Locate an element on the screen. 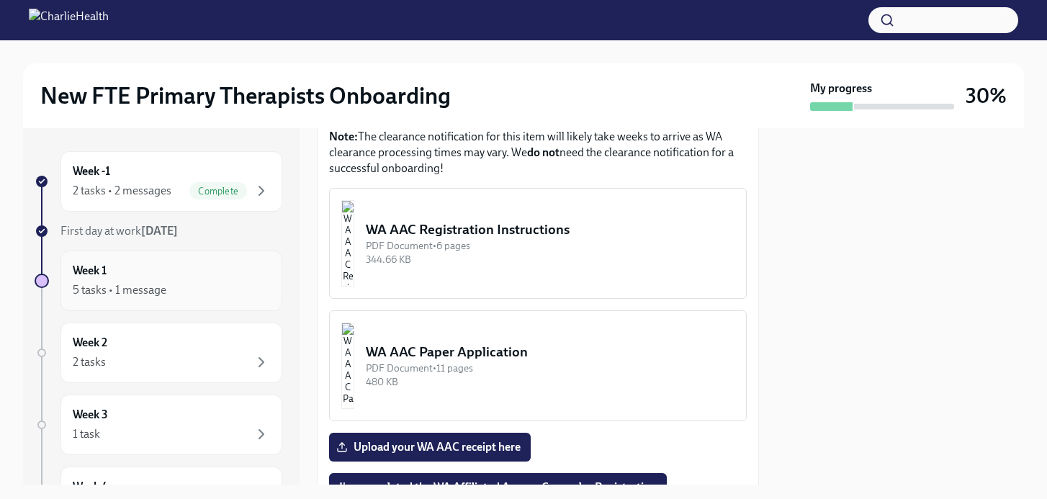  h6: Week 2 is located at coordinates (90, 343).